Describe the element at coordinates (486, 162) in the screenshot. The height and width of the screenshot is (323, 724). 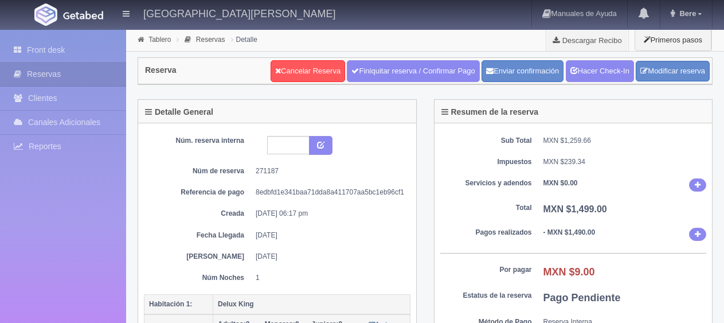
I see `dt: Impuestos` at that location.